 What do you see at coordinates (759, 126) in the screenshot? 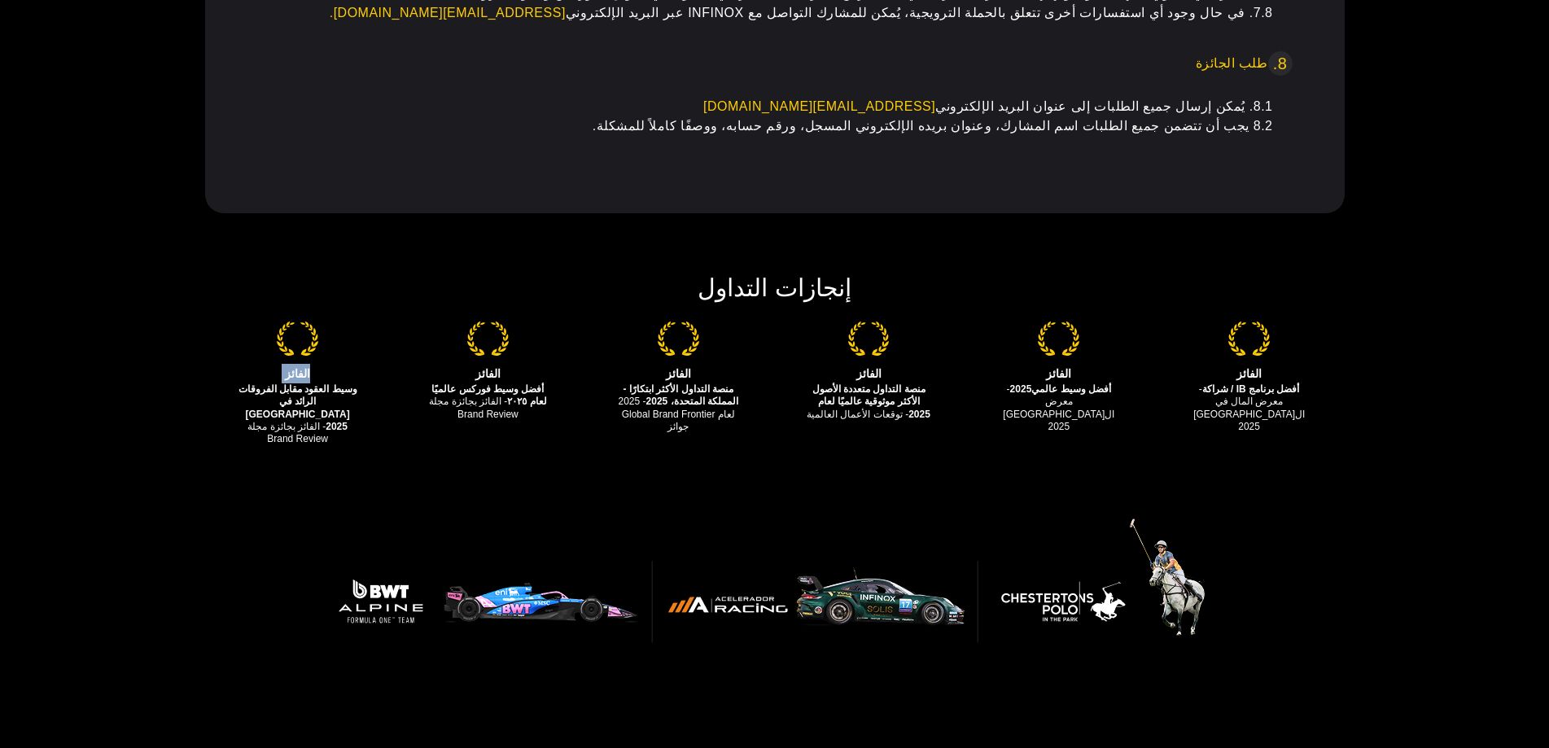
I see `li: 8.2 يجب أن تتضمن جميع الطلبات اسم المشارك، وعنوان بريده الإلكتروني المسجل، ورقم حسابه، ووصفًا كام...` at bounding box center [759, 126].